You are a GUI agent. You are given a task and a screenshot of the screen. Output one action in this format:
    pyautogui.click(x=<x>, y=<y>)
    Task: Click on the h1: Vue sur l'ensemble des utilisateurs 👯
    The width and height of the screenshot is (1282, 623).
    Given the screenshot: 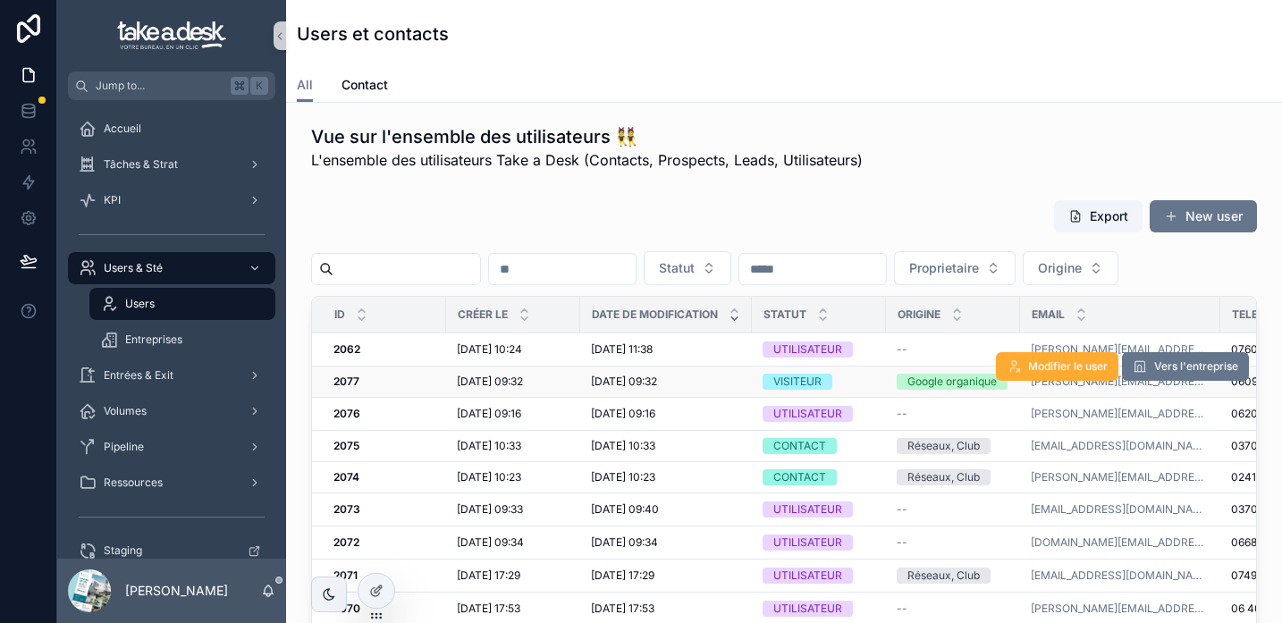 What is the action you would take?
    pyautogui.click(x=587, y=137)
    